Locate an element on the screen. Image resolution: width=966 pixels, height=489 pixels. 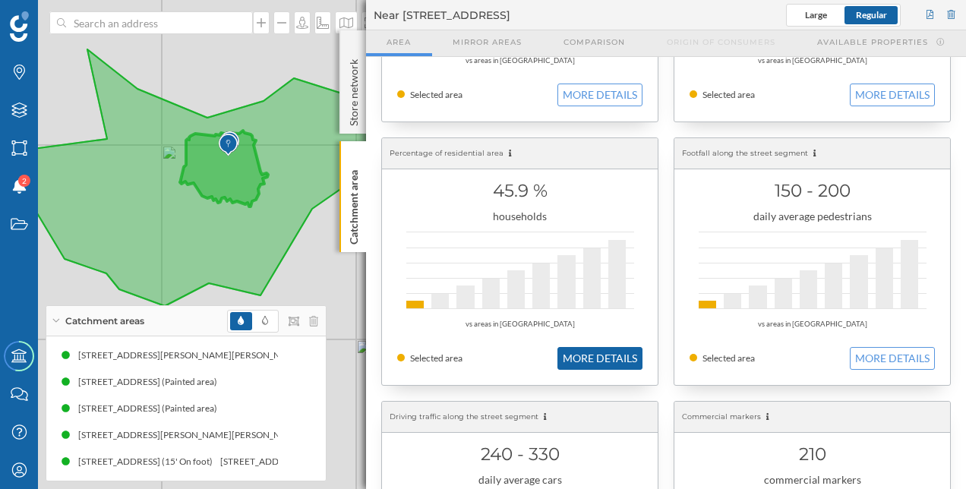
span: Mirror areas is located at coordinates (487, 42).